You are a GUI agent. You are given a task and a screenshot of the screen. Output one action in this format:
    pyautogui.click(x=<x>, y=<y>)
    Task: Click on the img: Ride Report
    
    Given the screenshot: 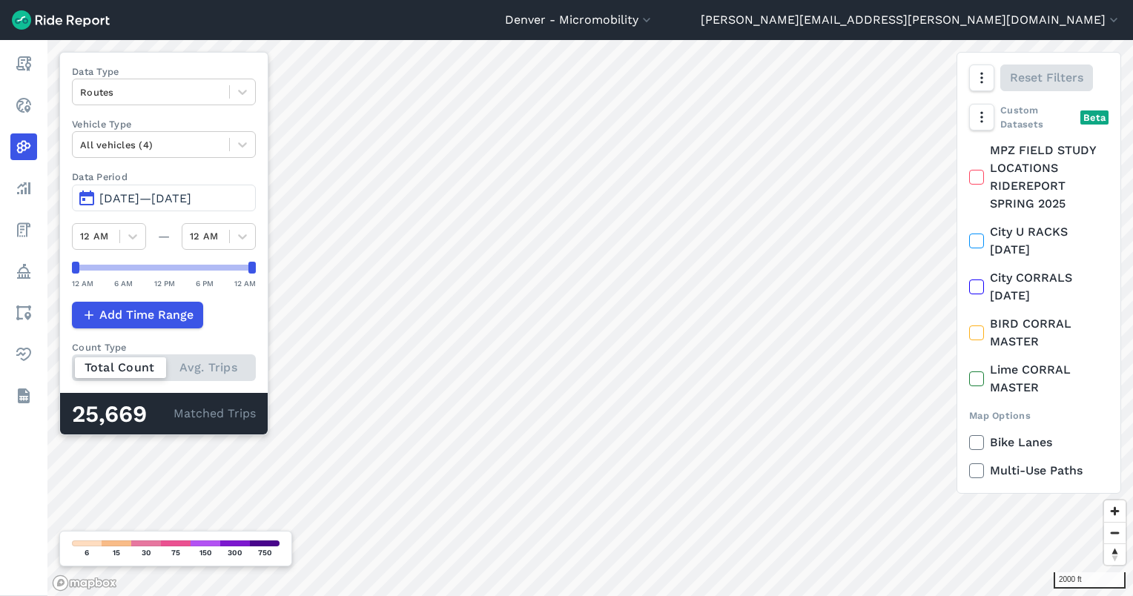 What is the action you would take?
    pyautogui.click(x=61, y=20)
    